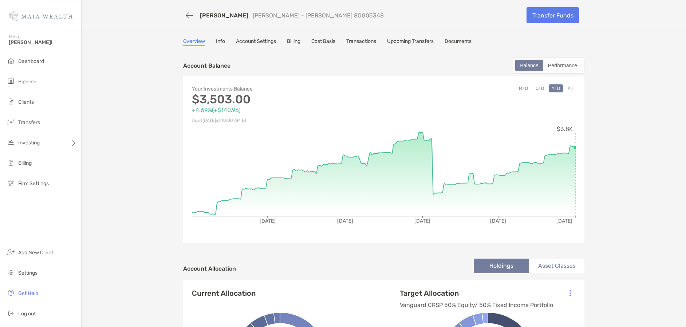 The image size is (686, 327). What do you see at coordinates (11, 252) in the screenshot?
I see `img: add_new_client icon` at bounding box center [11, 252].